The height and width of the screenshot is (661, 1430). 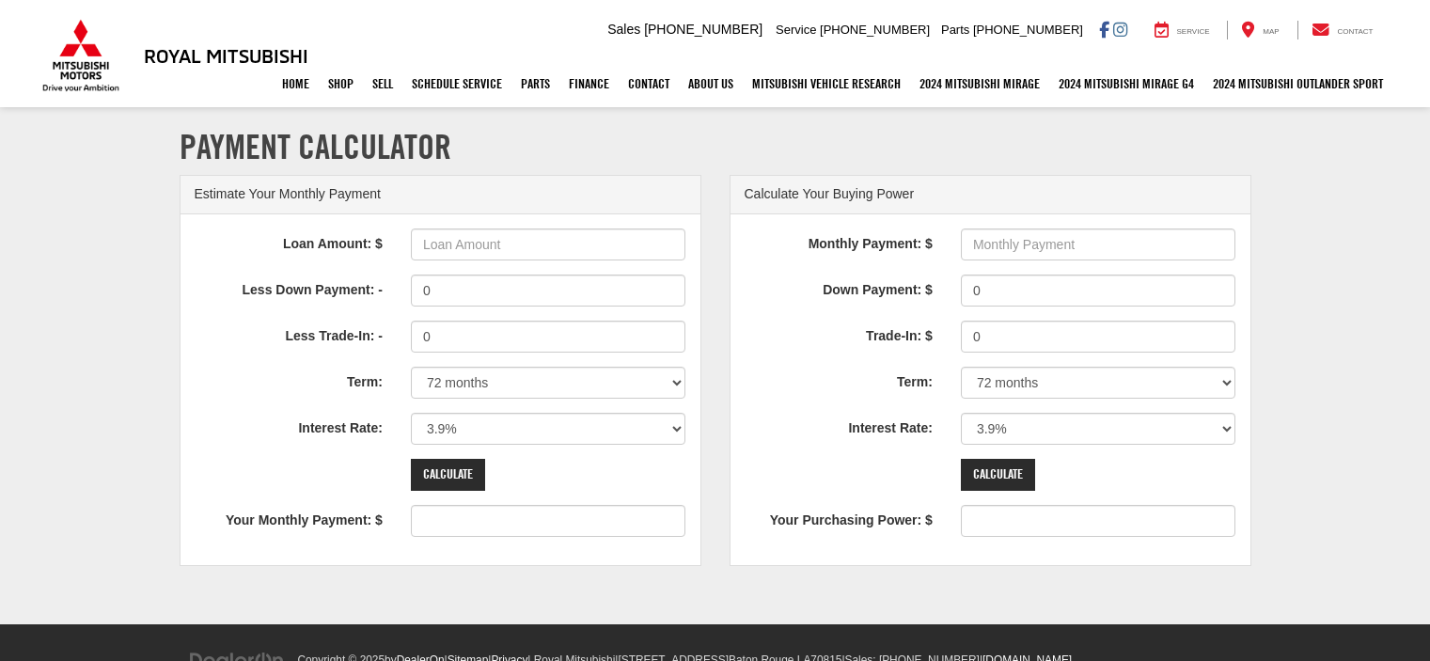 What do you see at coordinates (1120, 29) in the screenshot?
I see `a: Instagram: Click to visit our Instagram page` at bounding box center [1120, 29].